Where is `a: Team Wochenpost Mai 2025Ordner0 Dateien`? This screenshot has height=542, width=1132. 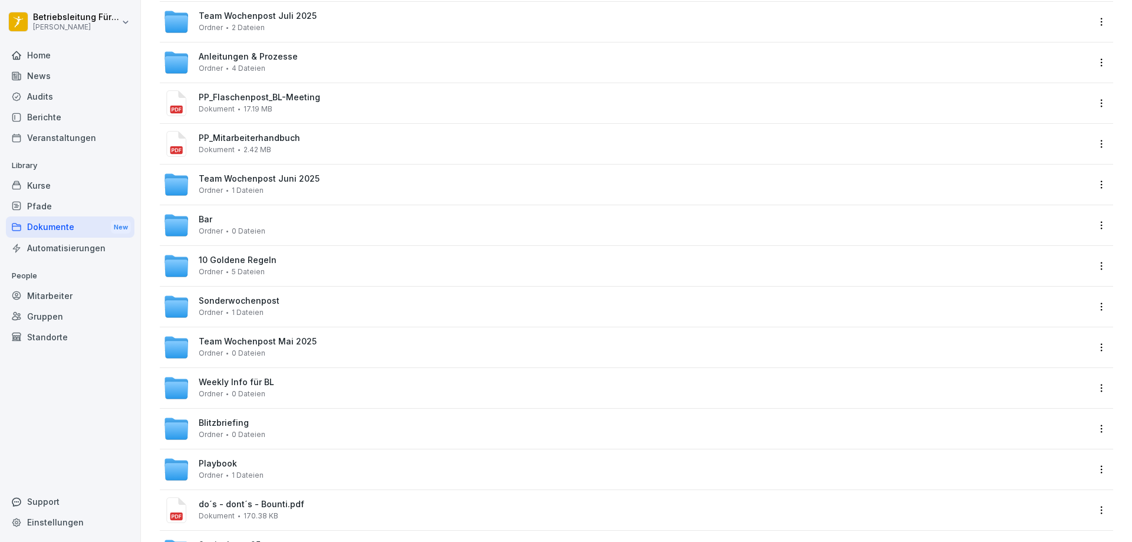 a: Team Wochenpost Mai 2025Ordner0 Dateien is located at coordinates (626, 347).